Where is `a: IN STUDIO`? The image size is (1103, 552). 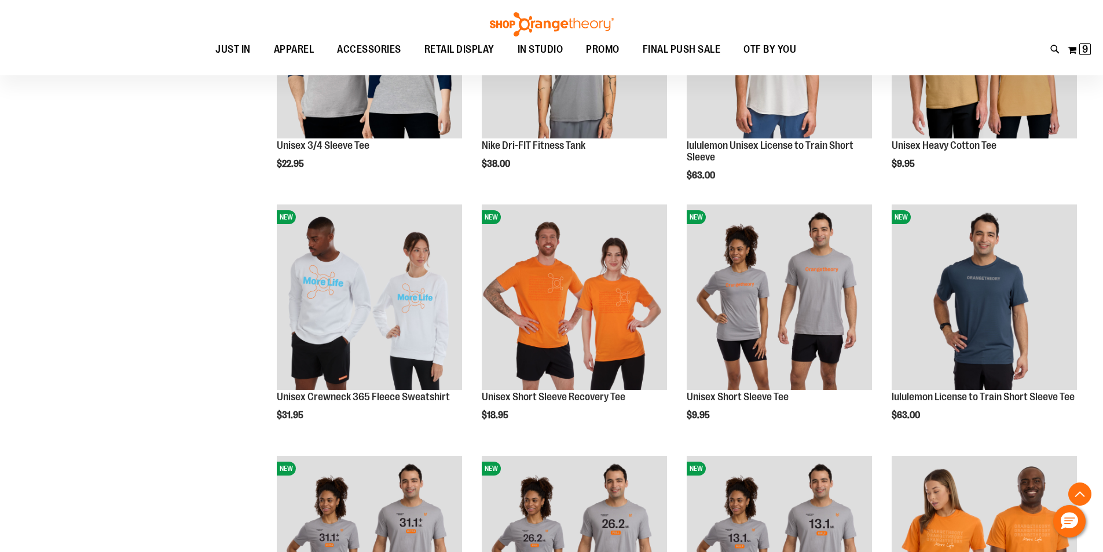
a: IN STUDIO is located at coordinates (540, 50).